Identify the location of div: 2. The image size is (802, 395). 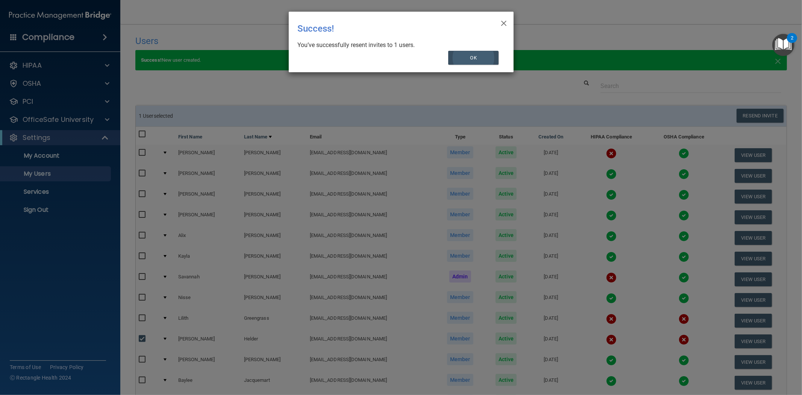
(792, 43).